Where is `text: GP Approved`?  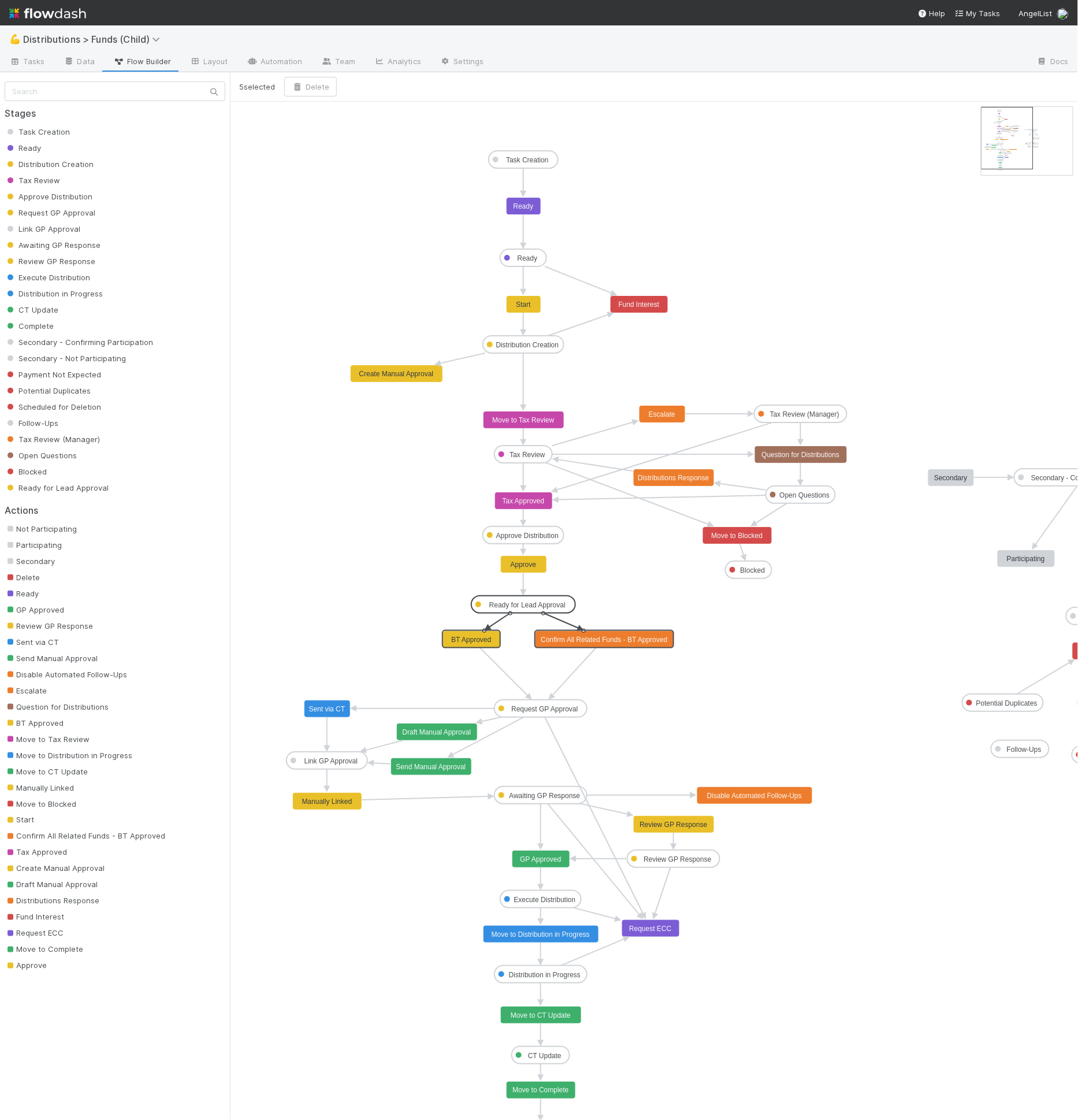 text: GP Approved is located at coordinates (540, 859).